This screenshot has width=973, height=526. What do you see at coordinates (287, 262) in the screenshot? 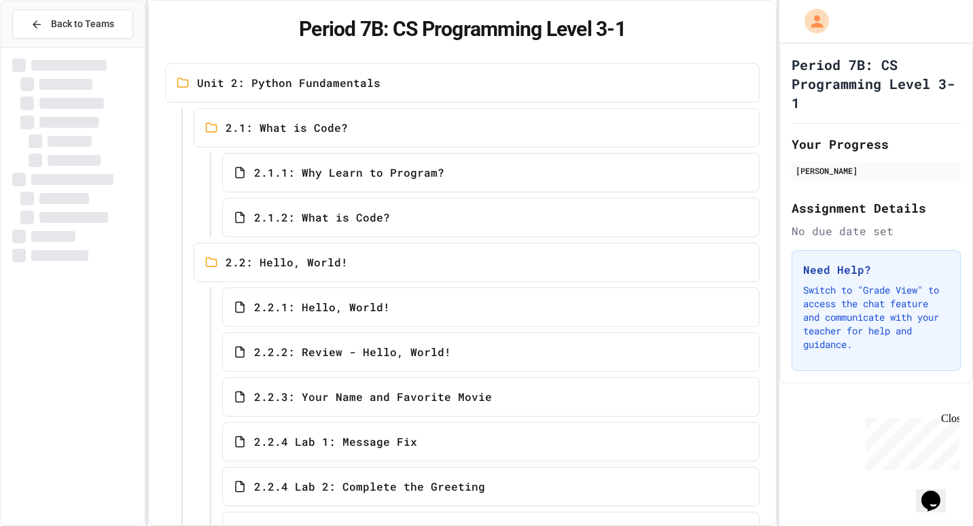
I see `span: 2.2: Hello, World!` at bounding box center [287, 262].